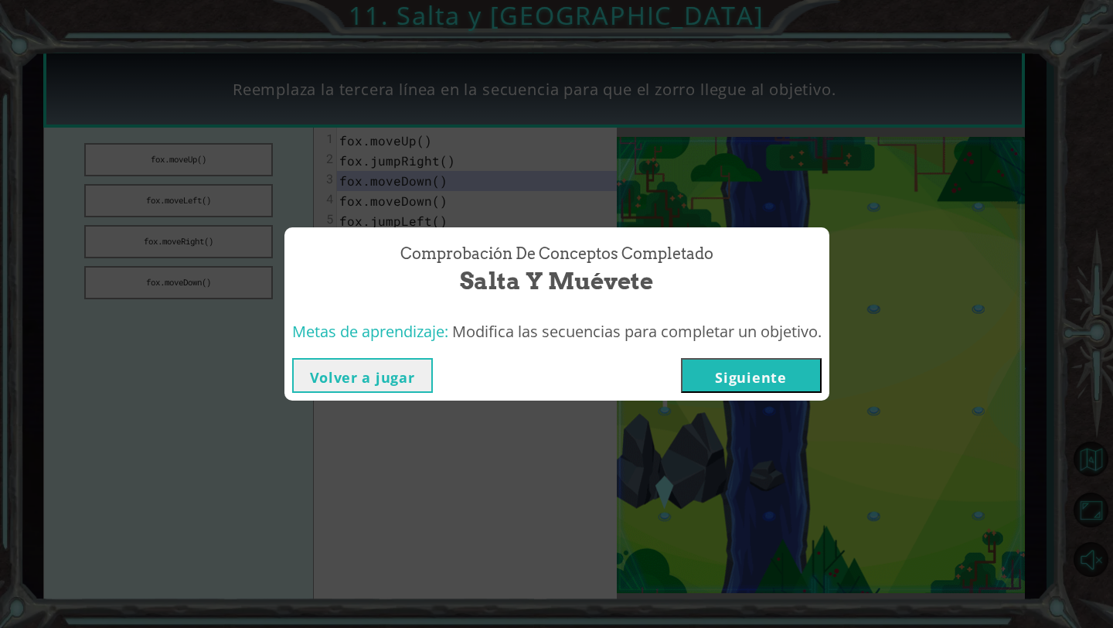 This screenshot has height=628, width=1113. Describe the element at coordinates (362, 375) in the screenshot. I see `button: Volver a jugar` at that location.